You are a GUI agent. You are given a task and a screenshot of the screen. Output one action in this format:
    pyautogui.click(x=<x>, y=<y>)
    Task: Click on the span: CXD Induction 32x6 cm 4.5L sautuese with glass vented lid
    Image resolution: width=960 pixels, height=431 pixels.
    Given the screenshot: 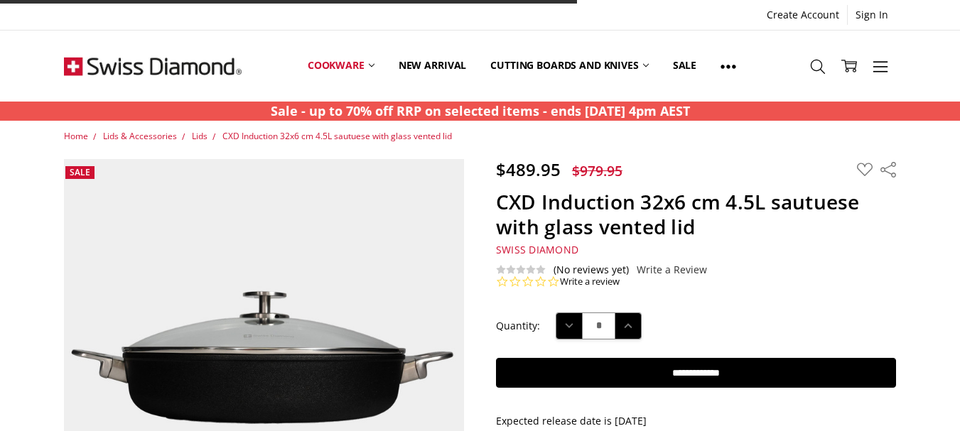 What is the action you would take?
    pyautogui.click(x=337, y=136)
    